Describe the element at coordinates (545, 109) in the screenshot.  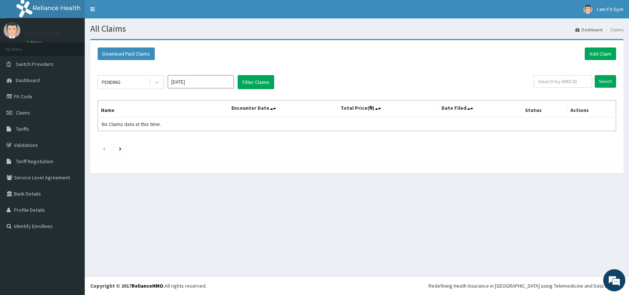
I see `th: Status` at that location.